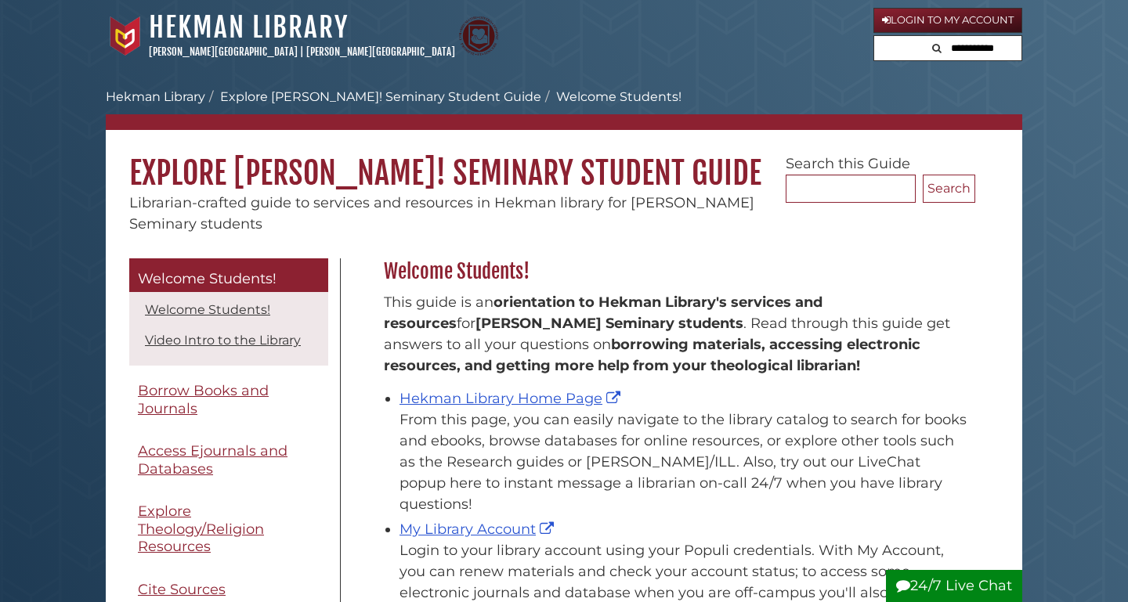 The width and height of the screenshot is (1128, 602). Describe the element at coordinates (229, 529) in the screenshot. I see `a: Explore Theology/Religion Resources` at that location.